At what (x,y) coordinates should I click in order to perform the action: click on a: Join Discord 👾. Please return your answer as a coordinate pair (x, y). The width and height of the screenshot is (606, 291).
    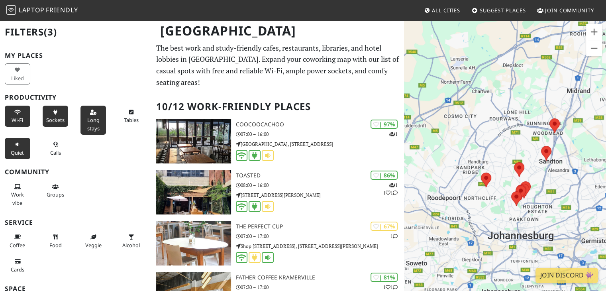
    Looking at the image, I should click on (567, 275).